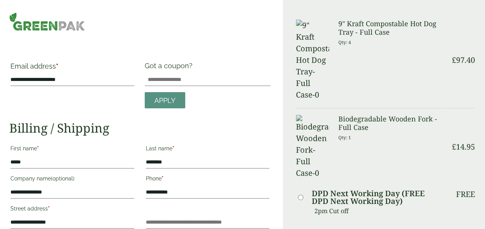 The width and height of the screenshot is (485, 229). I want to click on label: DPD Next Working Day (FREE DPD Next Working Day), so click(377, 198).